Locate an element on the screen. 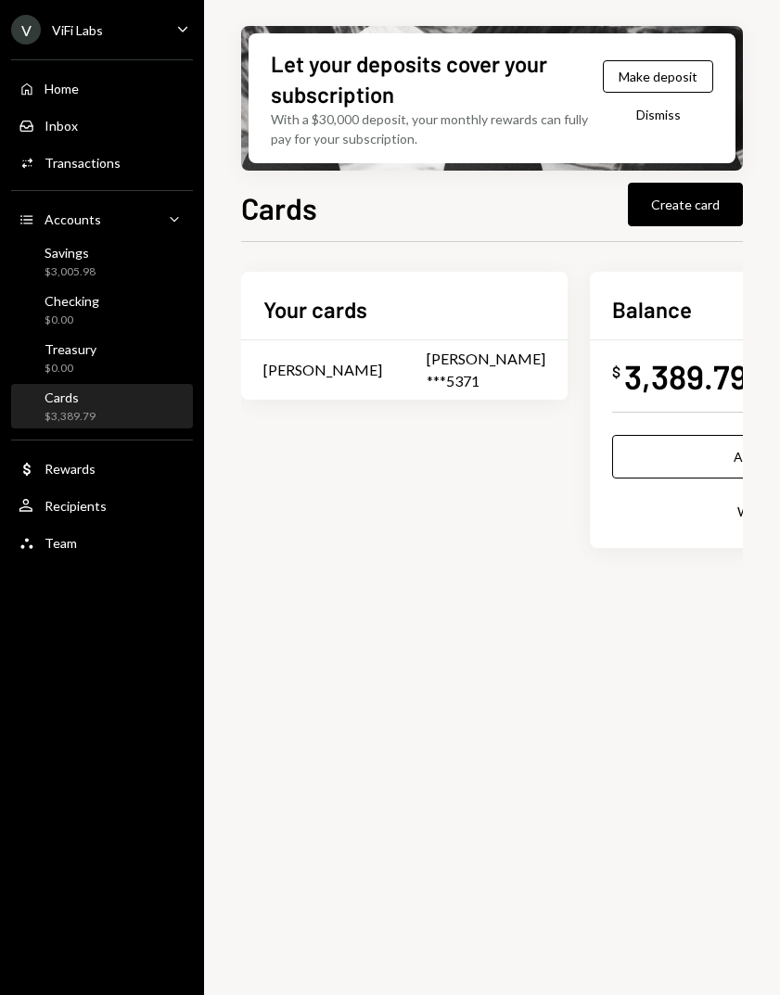  div: Savings is located at coordinates (70, 252).